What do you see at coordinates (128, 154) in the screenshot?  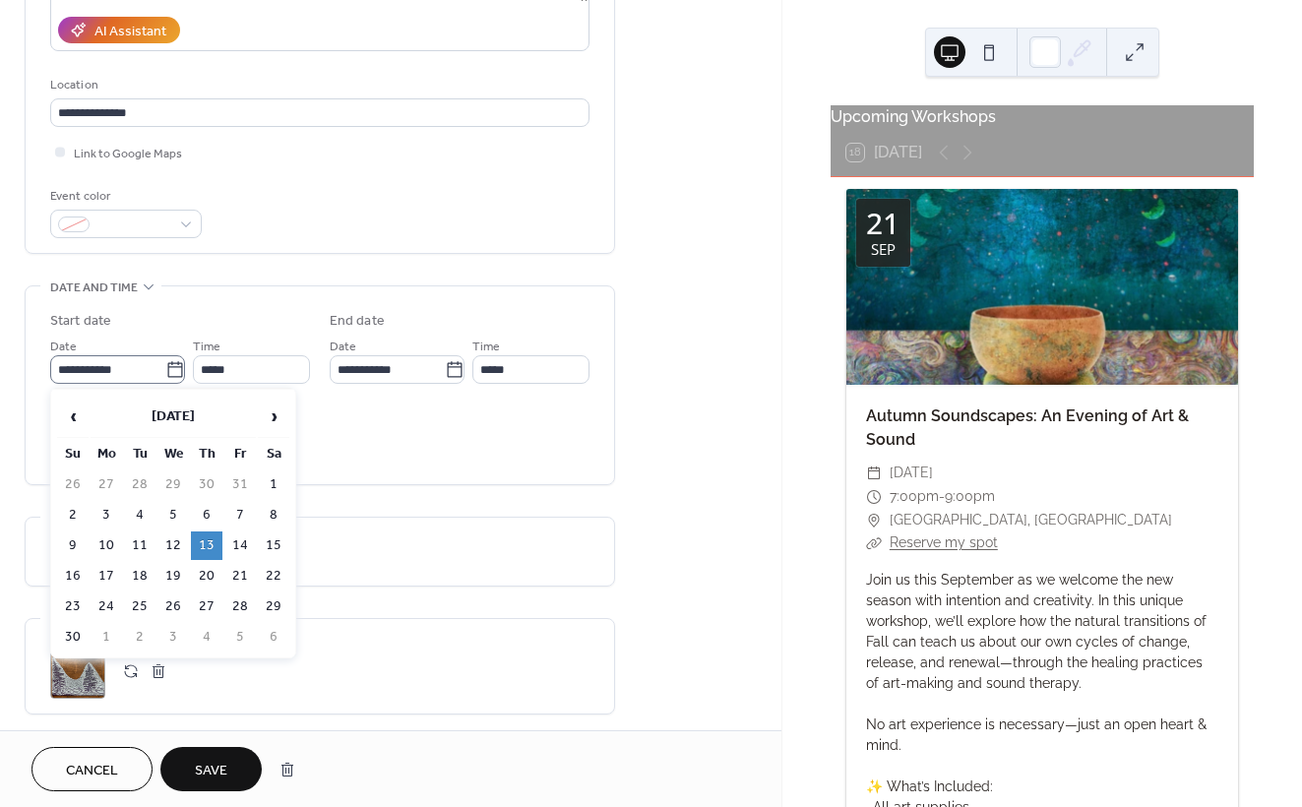 I see `span: Link to Google Maps` at bounding box center [128, 154].